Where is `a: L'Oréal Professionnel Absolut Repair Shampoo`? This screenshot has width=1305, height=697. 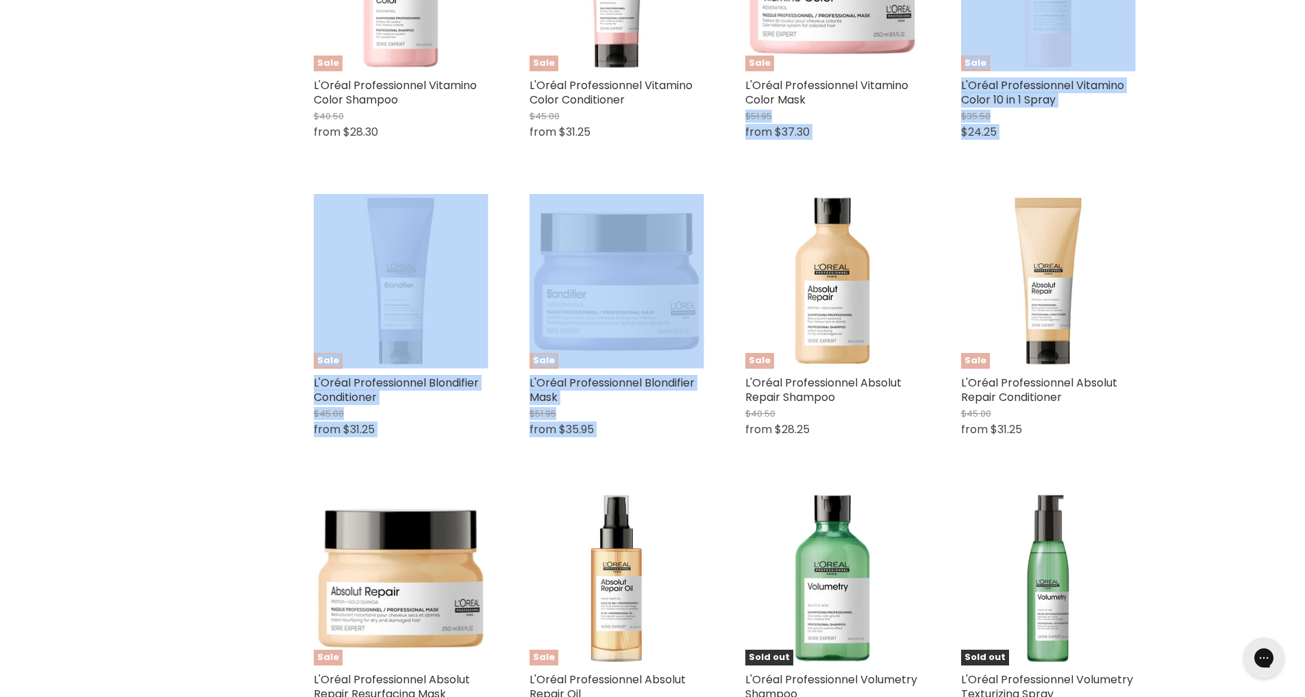
a: L'Oréal Professionnel Absolut Repair Shampoo is located at coordinates (824, 390).